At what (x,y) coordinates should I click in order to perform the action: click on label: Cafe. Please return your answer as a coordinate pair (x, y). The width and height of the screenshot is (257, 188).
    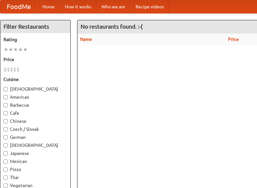
    Looking at the image, I should click on (35, 113).